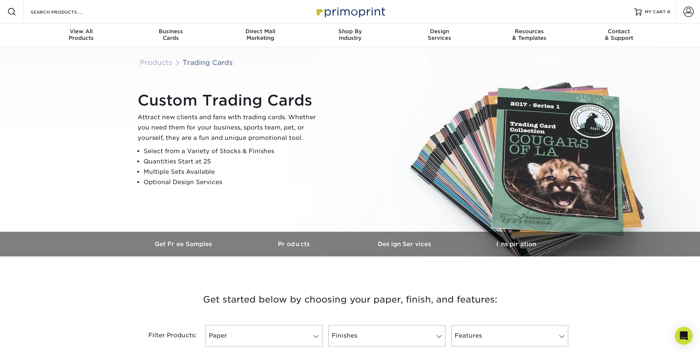 The height and width of the screenshot is (352, 700). What do you see at coordinates (264, 336) in the screenshot?
I see `a: Paper` at bounding box center [264, 336].